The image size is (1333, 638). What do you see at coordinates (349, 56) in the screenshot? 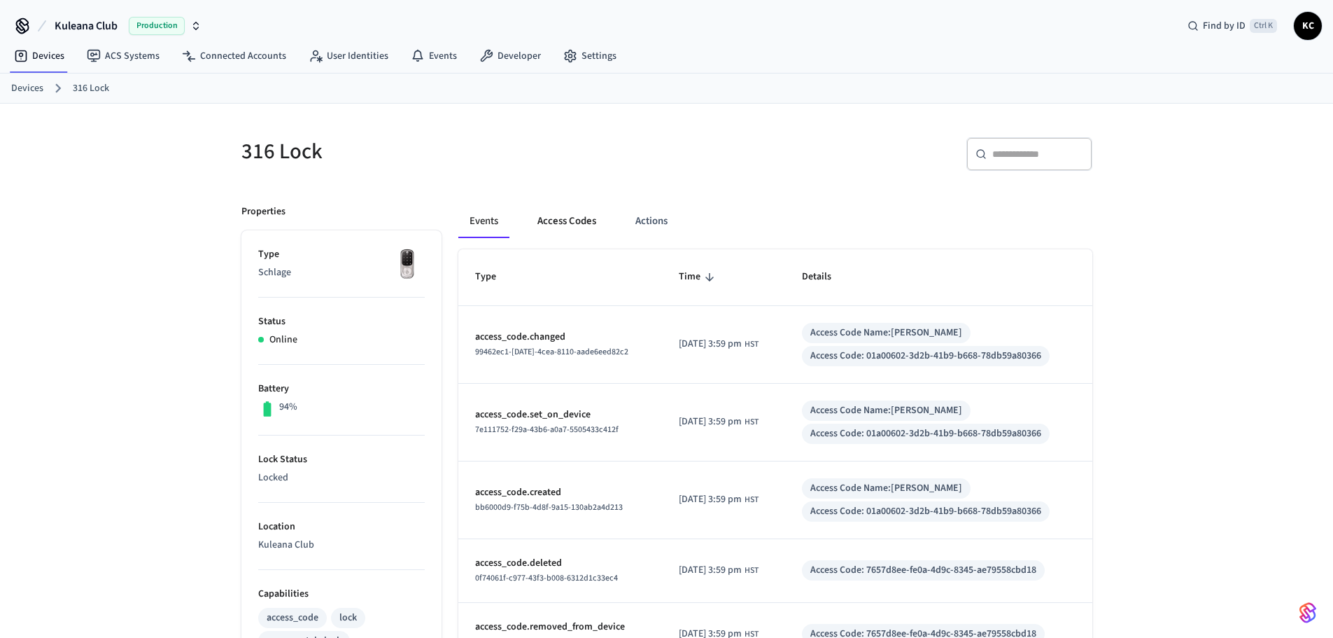
I see `a: User Identities` at bounding box center [349, 56].